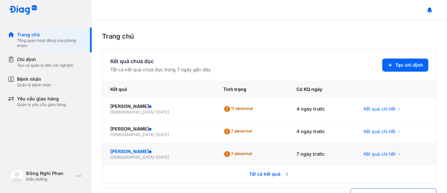 This screenshot has height=193, width=447. Describe the element at coordinates (50, 43) in the screenshot. I see `div: Tổng quan hoạt động của phòng khám` at that location.